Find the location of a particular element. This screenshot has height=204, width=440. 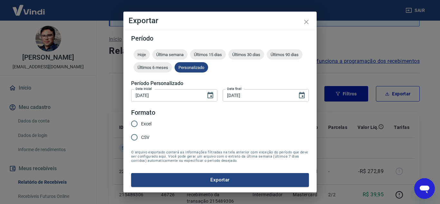

div: Últimos 30 dias is located at coordinates (246, 54).